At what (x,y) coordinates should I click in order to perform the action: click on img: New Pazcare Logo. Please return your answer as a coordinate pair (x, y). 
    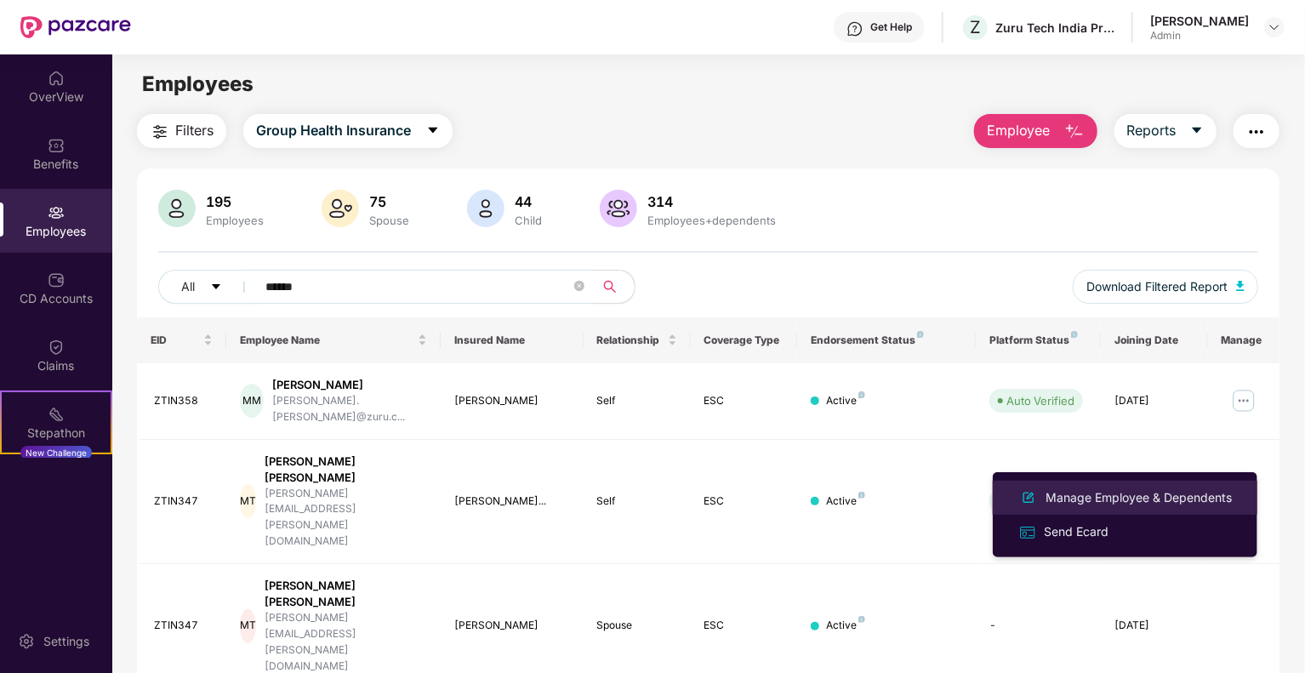
    Looking at the image, I should click on (76, 27).